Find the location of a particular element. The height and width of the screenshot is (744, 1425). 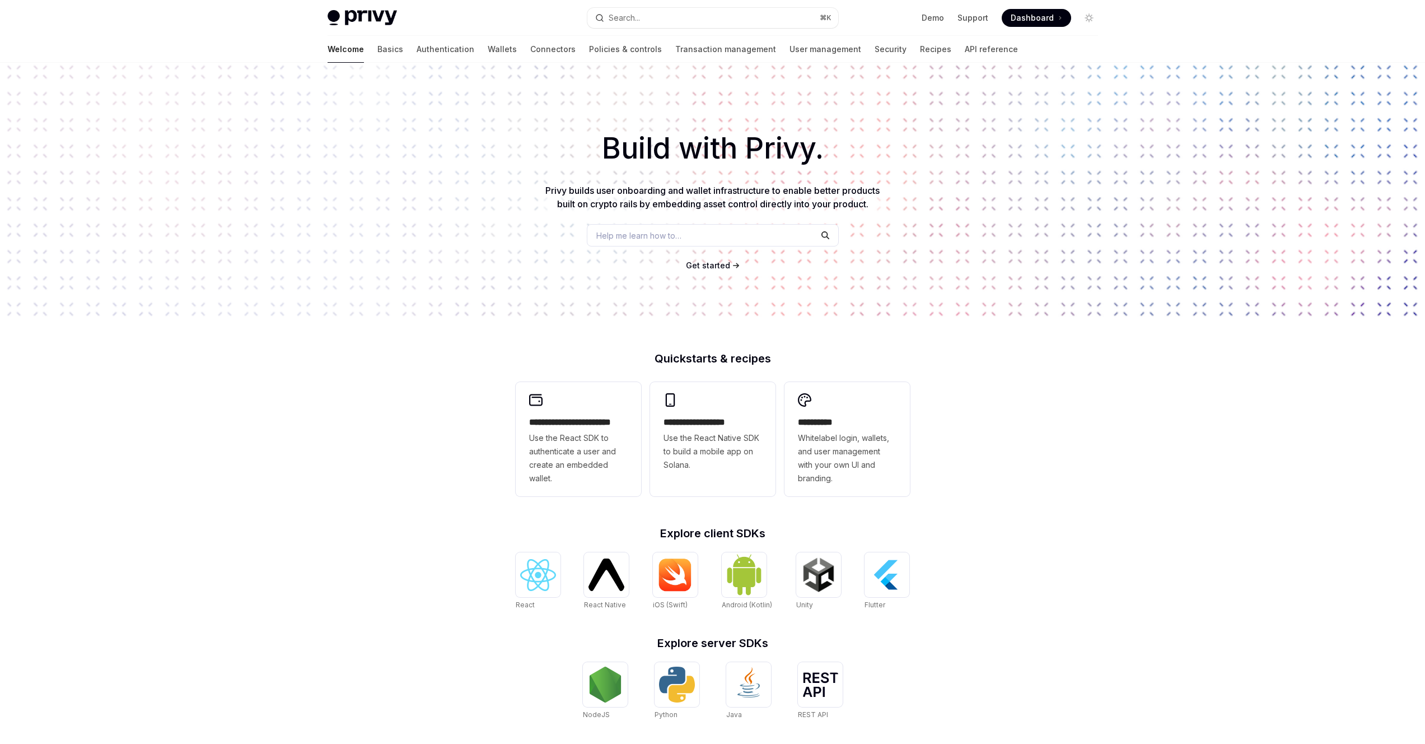

a: REST APIREST API is located at coordinates (820, 691).